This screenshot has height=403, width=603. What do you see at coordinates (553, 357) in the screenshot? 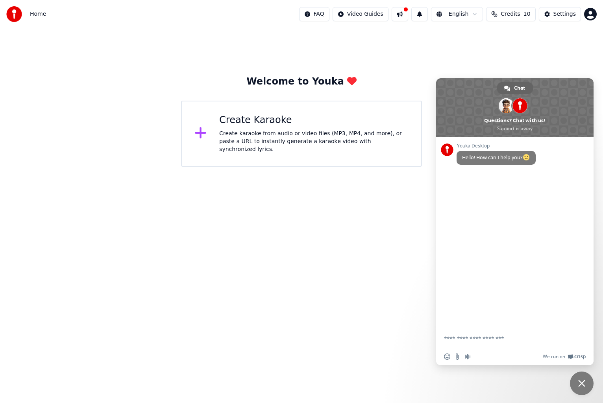
I see `span: We run on` at bounding box center [553, 357].